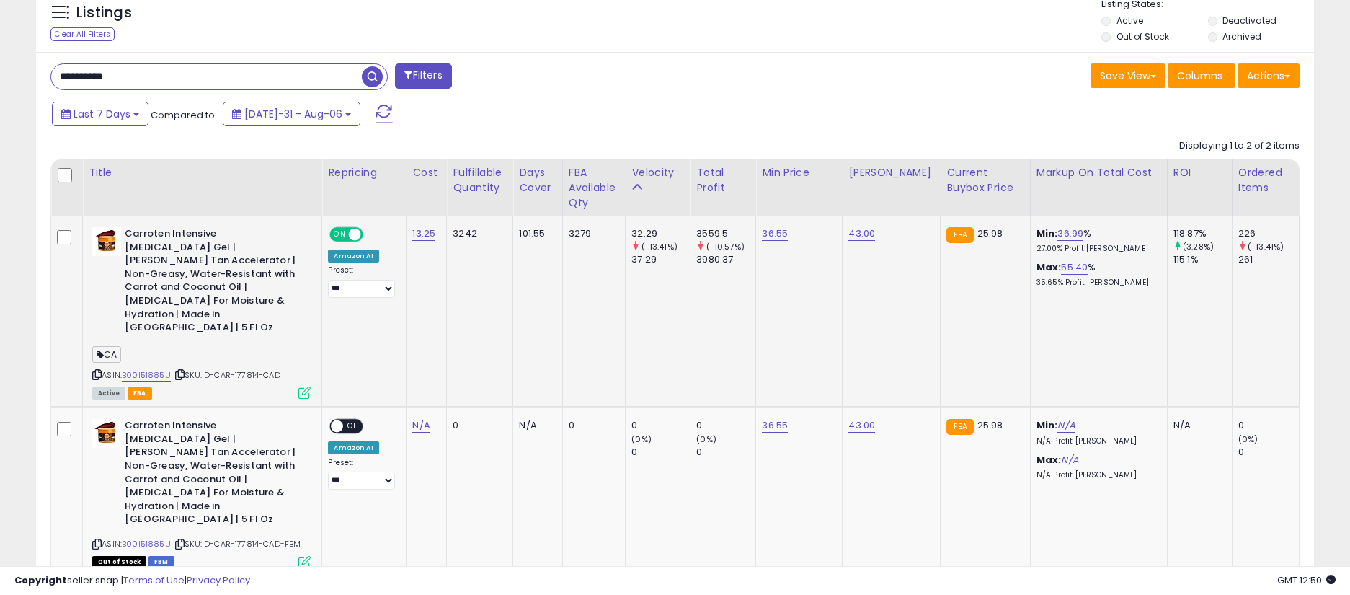 The image size is (1350, 595). I want to click on div: Current Buybox Price, so click(985, 180).